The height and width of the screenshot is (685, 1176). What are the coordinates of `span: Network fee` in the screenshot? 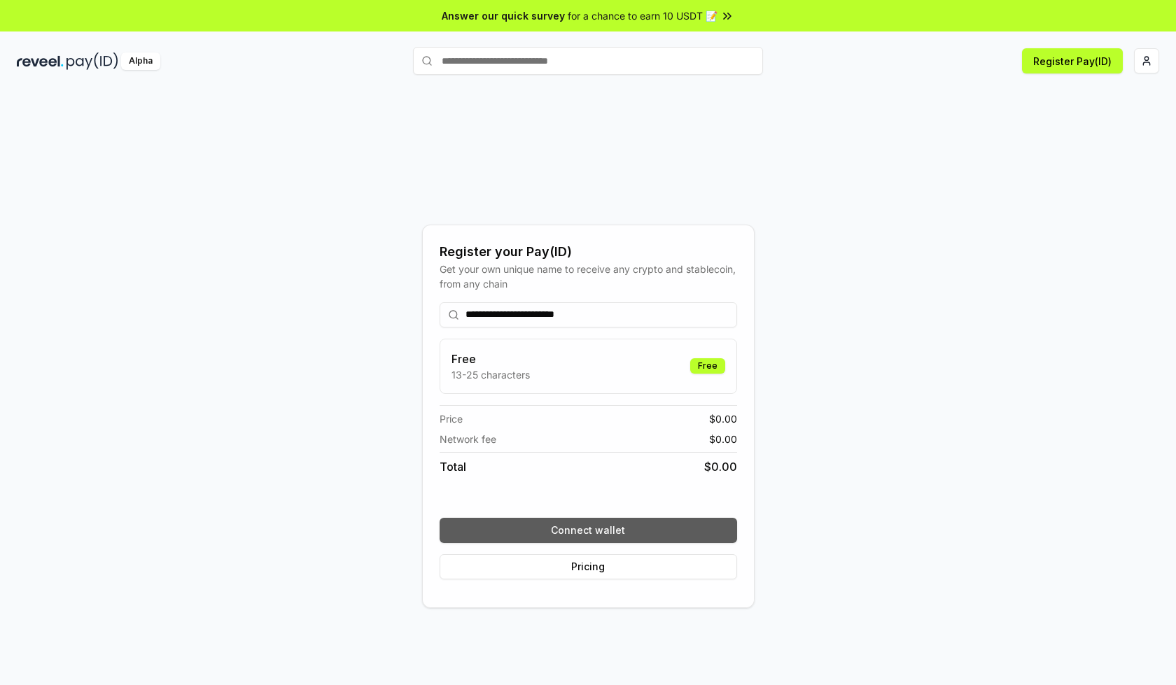 It's located at (468, 439).